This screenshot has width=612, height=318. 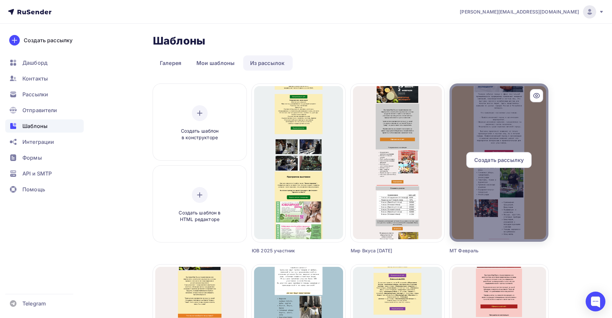 I want to click on span: Формы, so click(x=32, y=157).